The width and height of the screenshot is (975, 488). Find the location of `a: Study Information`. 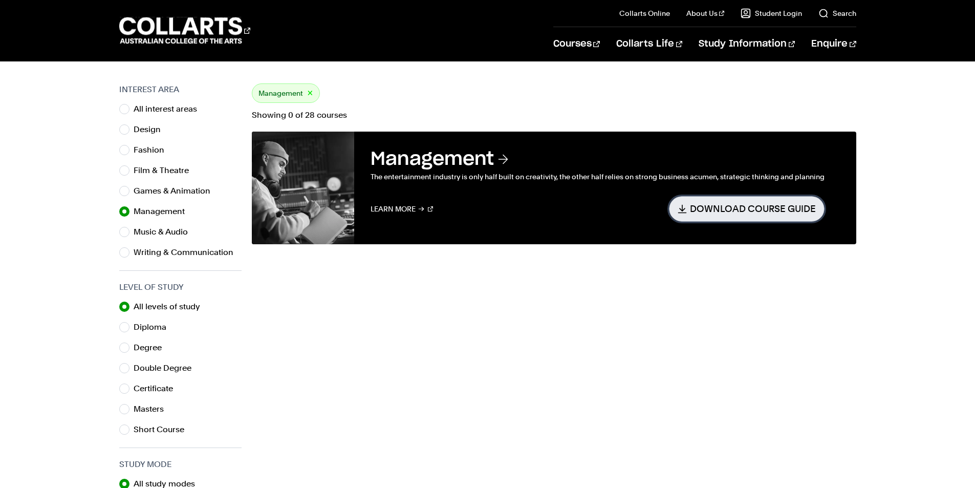

a: Study Information is located at coordinates (747, 44).